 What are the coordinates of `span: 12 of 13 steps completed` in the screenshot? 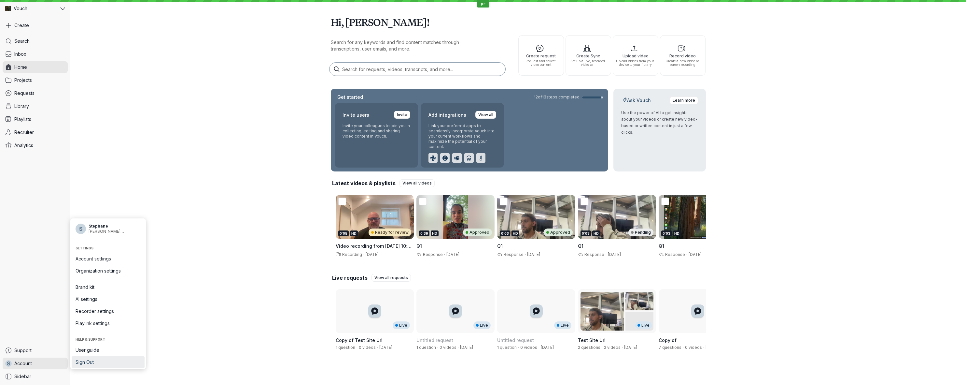 It's located at (557, 97).